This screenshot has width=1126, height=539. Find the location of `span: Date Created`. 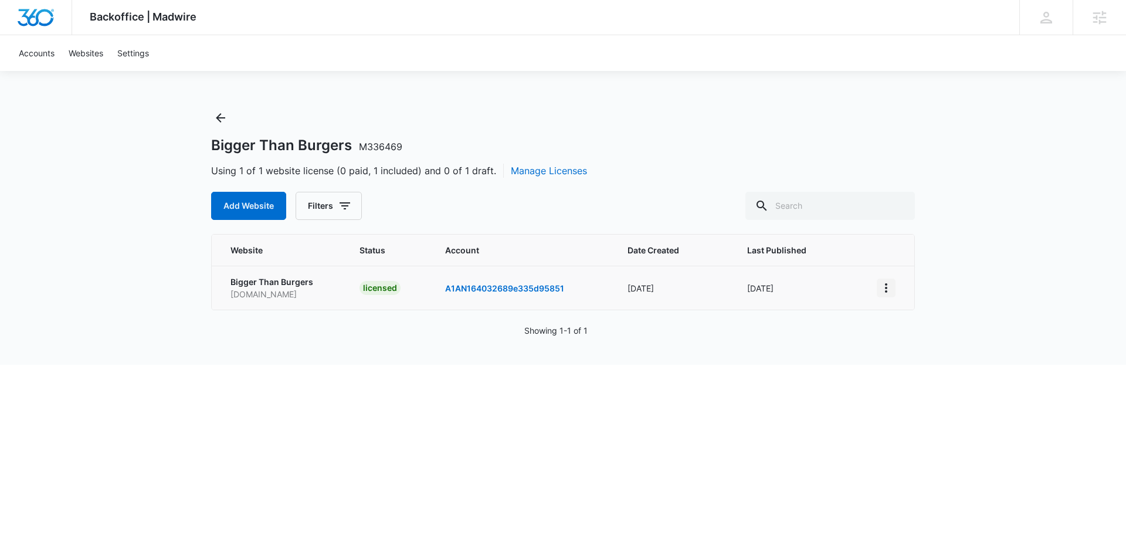

span: Date Created is located at coordinates (665, 250).